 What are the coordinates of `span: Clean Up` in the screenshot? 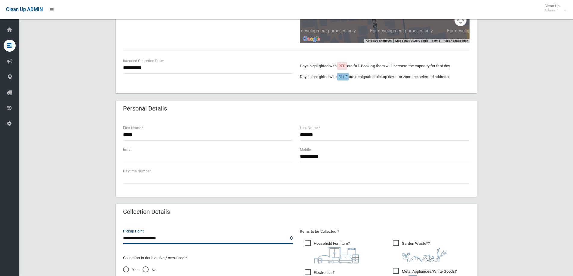 It's located at (553, 8).